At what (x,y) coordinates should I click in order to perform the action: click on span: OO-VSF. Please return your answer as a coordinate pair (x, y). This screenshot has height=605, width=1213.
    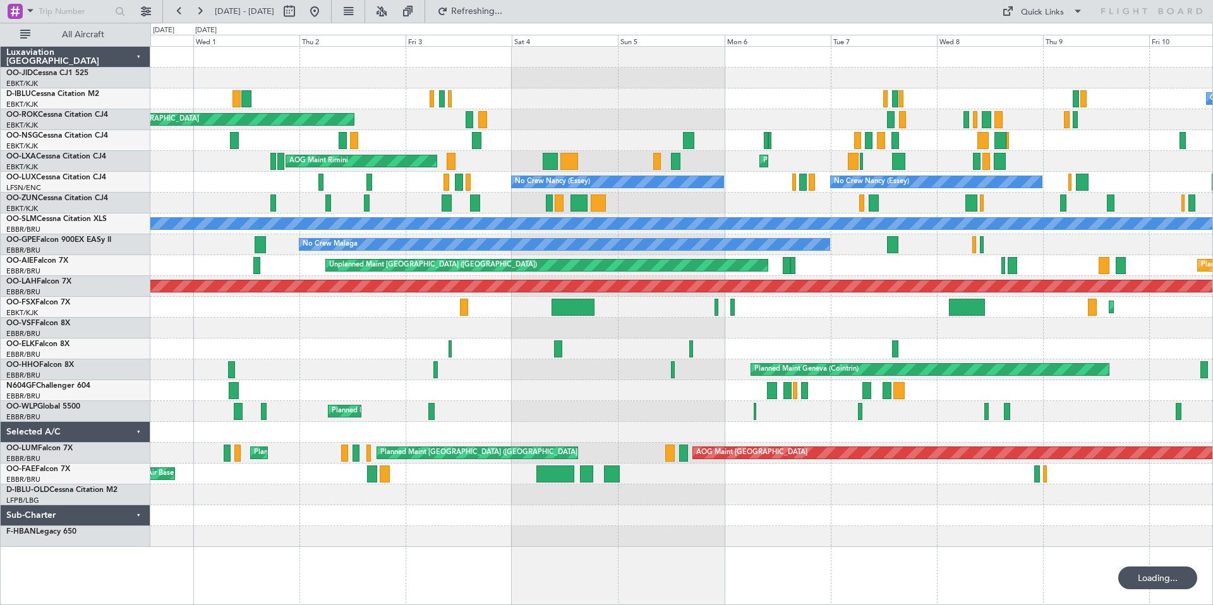
    Looking at the image, I should click on (21, 323).